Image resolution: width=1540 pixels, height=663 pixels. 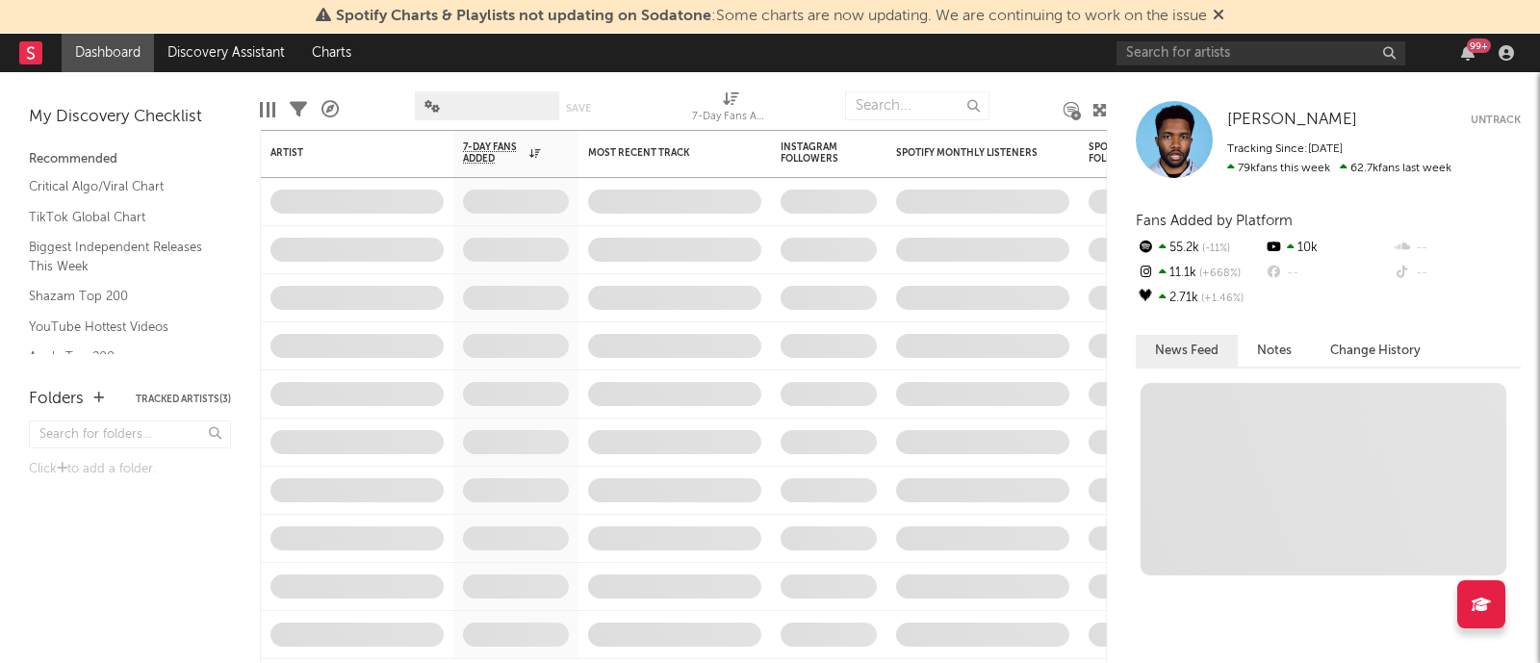 I want to click on span: Dismiss, so click(x=1219, y=16).